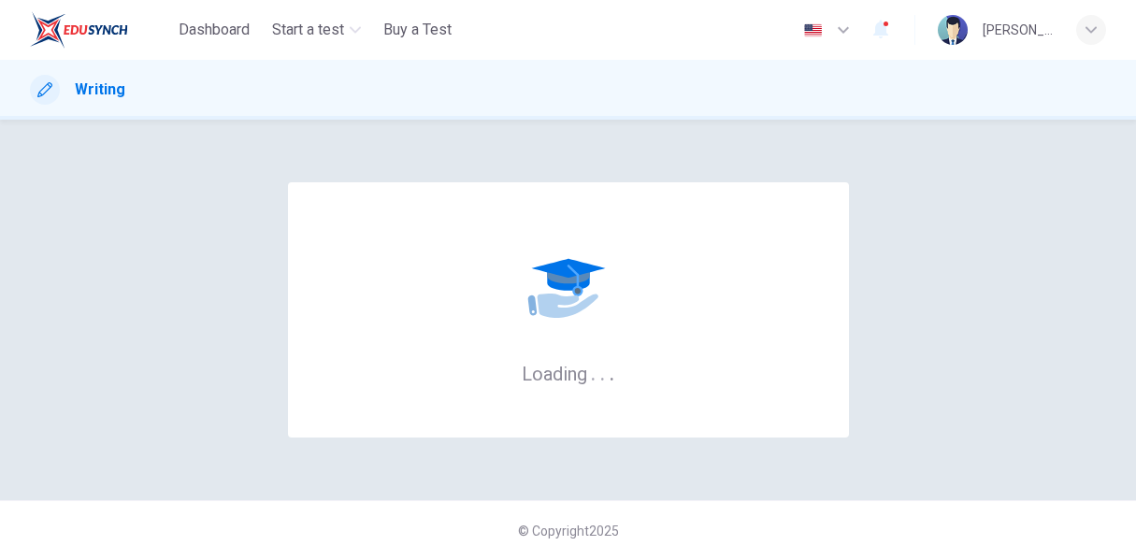 The height and width of the screenshot is (560, 1136). I want to click on span: © Copyright 2025, so click(568, 531).